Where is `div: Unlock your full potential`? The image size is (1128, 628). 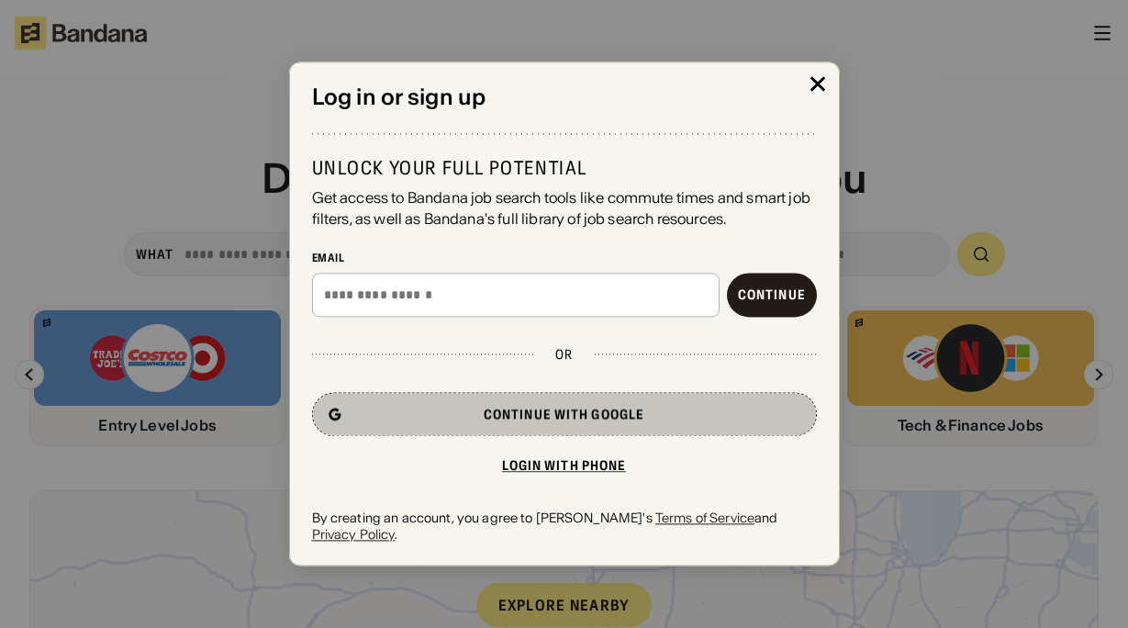 div: Unlock your full potential is located at coordinates (564, 169).